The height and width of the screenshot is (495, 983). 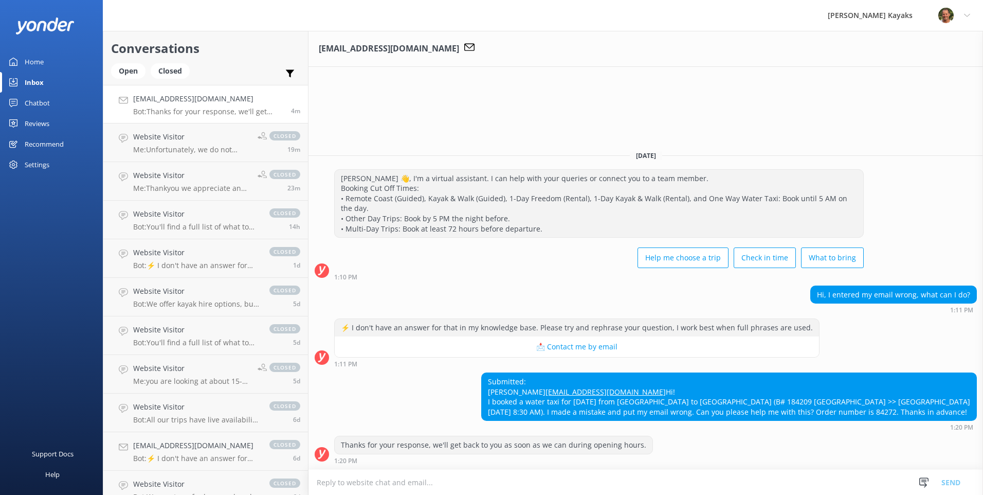 What do you see at coordinates (946, 15) in the screenshot?
I see `img: 49-1662257987.jpg` at bounding box center [946, 15].